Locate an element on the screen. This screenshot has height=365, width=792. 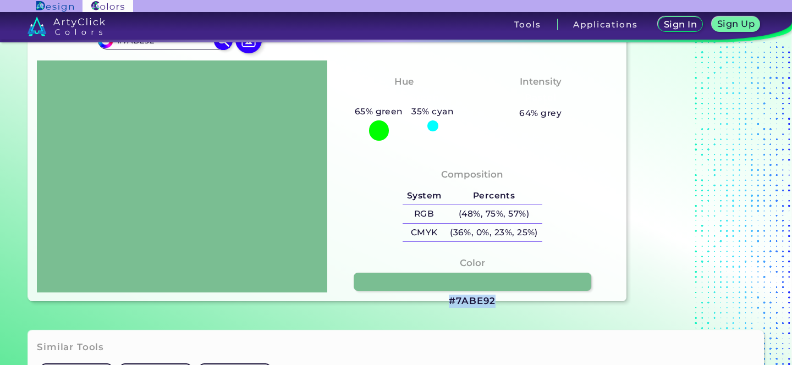
a: Sign In is located at coordinates (680, 24).